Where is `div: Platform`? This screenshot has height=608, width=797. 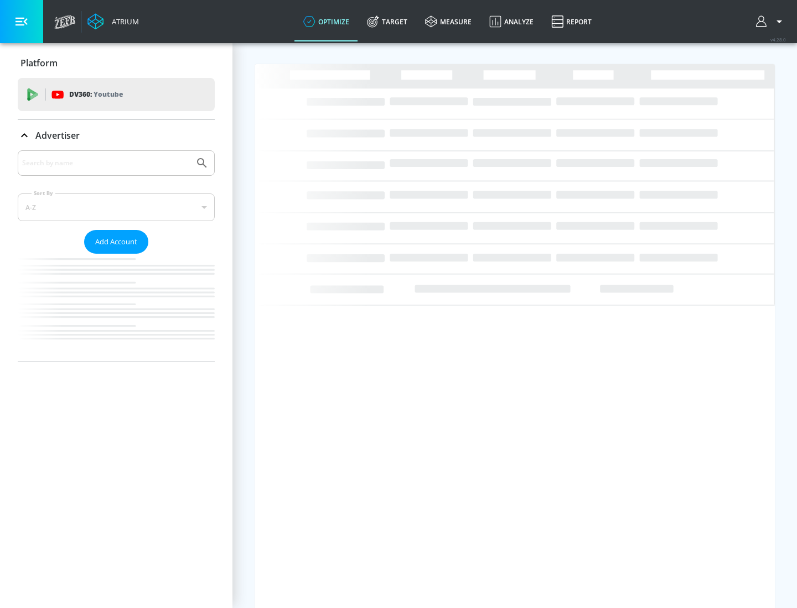
div: Platform is located at coordinates (116, 63).